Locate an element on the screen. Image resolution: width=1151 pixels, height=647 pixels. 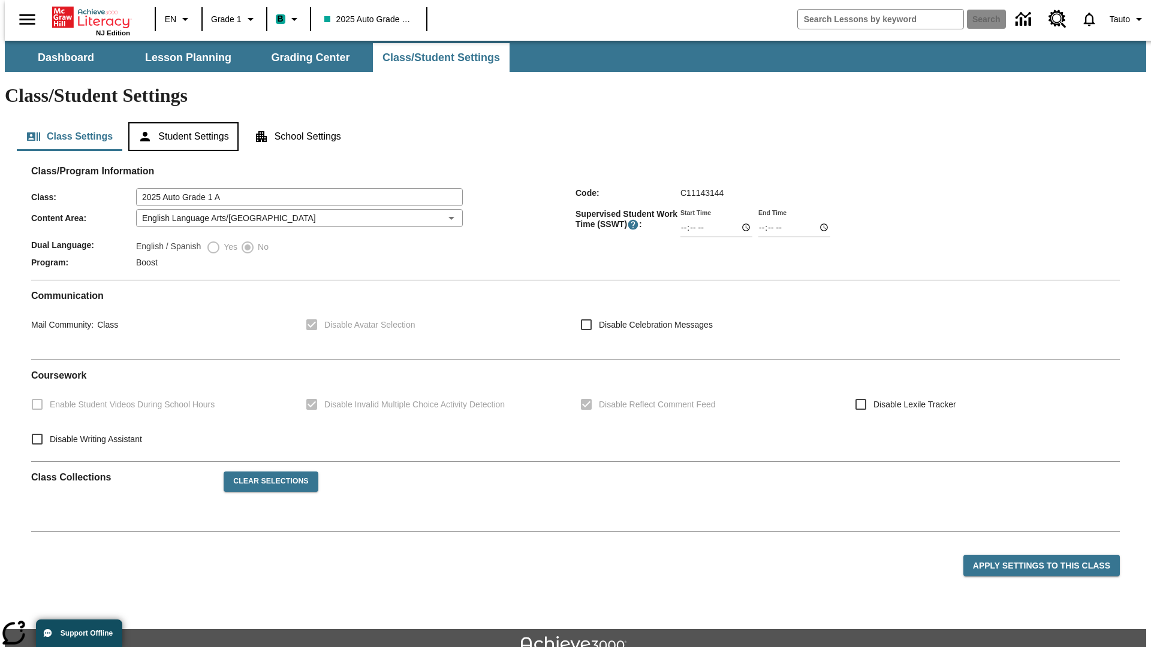
span: B is located at coordinates (281, 19).